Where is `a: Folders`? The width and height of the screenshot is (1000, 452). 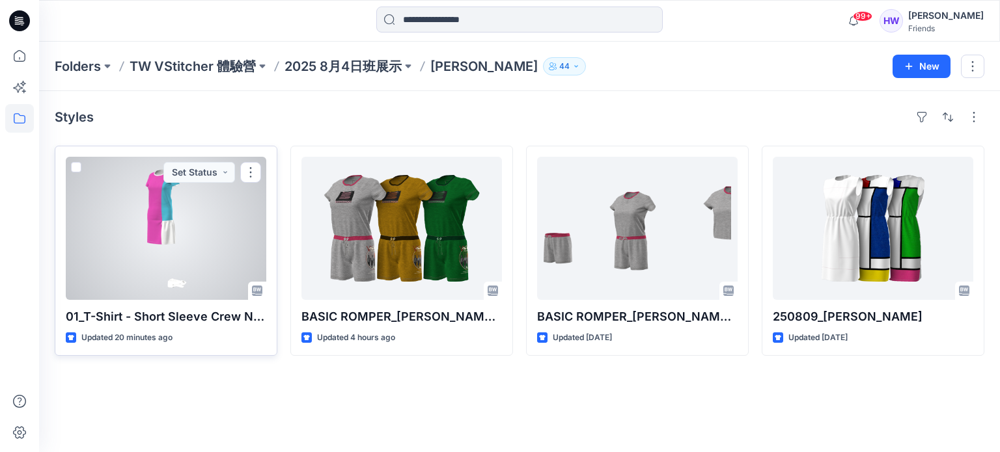 a: Folders is located at coordinates (77, 66).